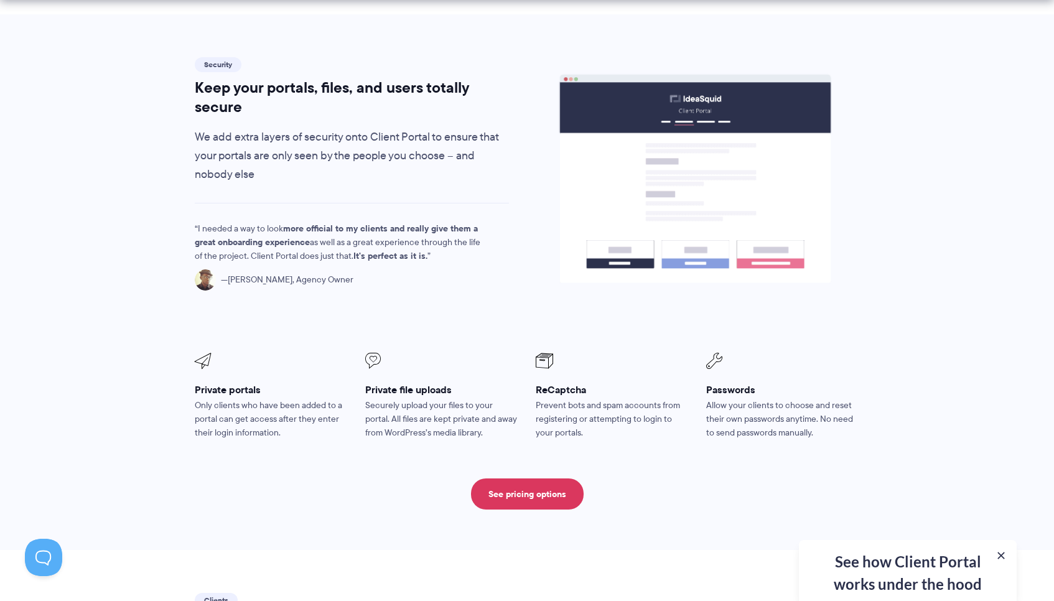  I want to click on p: We add extra layers of security onto Client Portal to ensure that your portals are only seen by t..., so click(352, 156).